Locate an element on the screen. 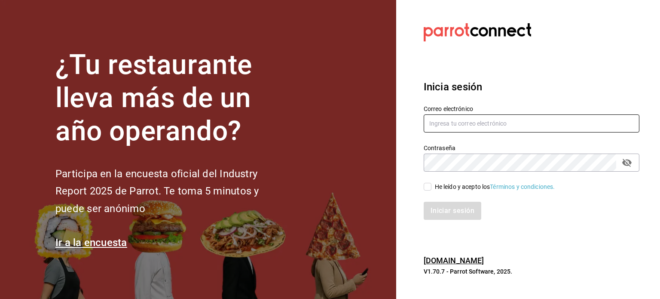  label: Correo electrónico is located at coordinates (532, 109).